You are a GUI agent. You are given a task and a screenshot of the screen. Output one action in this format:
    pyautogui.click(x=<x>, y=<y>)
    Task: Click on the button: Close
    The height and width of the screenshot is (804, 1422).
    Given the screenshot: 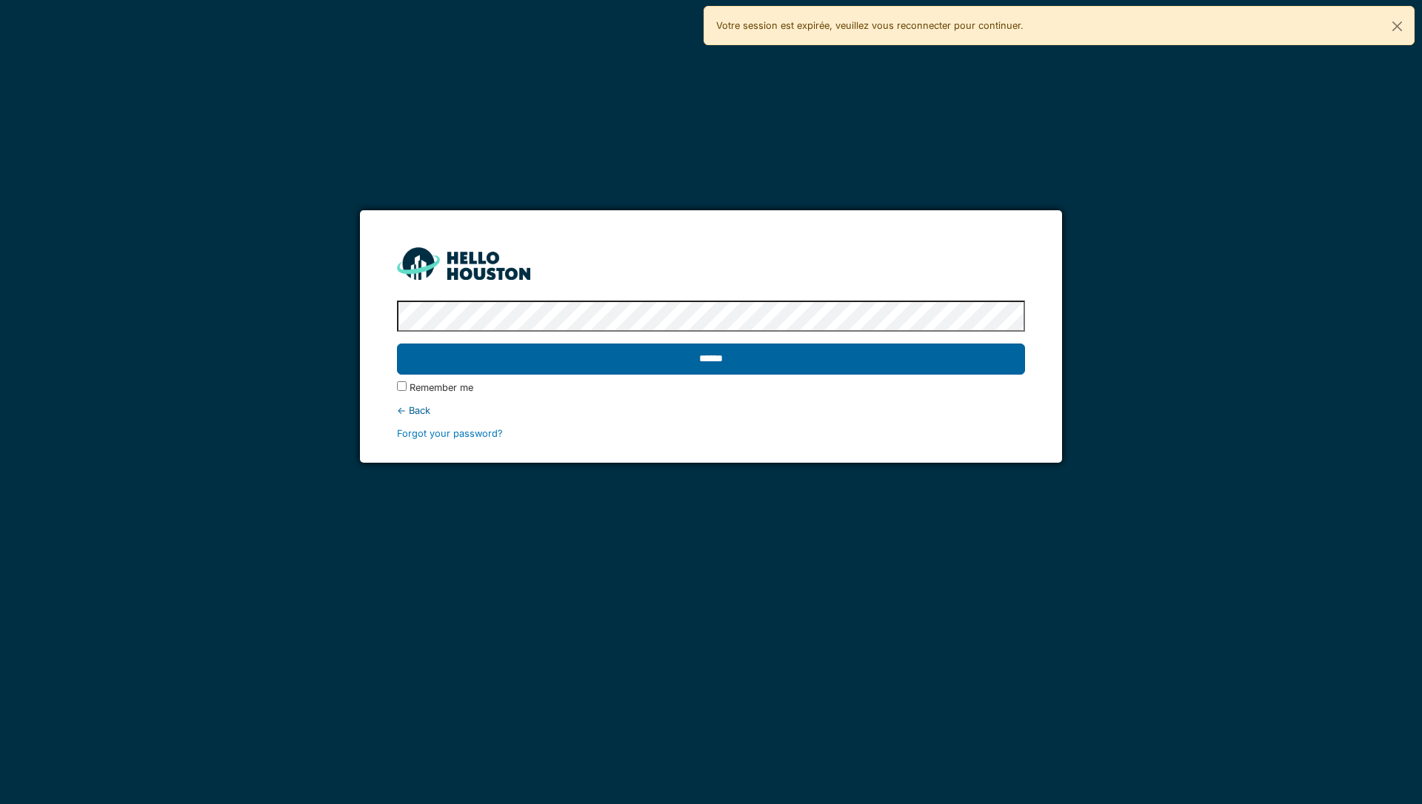 What is the action you would take?
    pyautogui.click(x=1397, y=26)
    